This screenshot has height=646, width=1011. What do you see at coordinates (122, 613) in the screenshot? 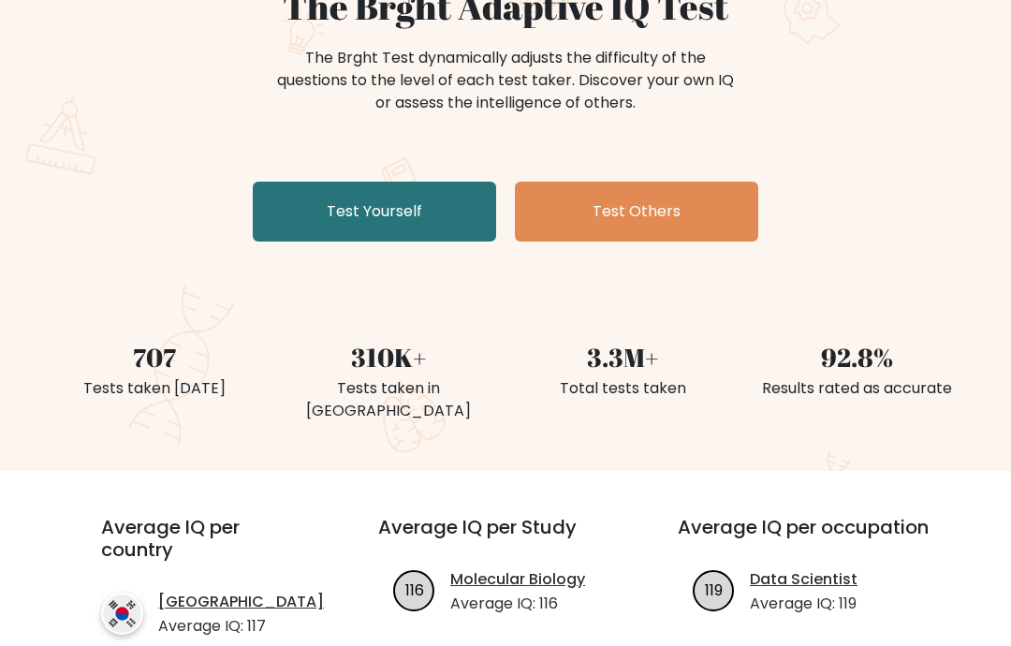
I see `img: country` at bounding box center [122, 613].